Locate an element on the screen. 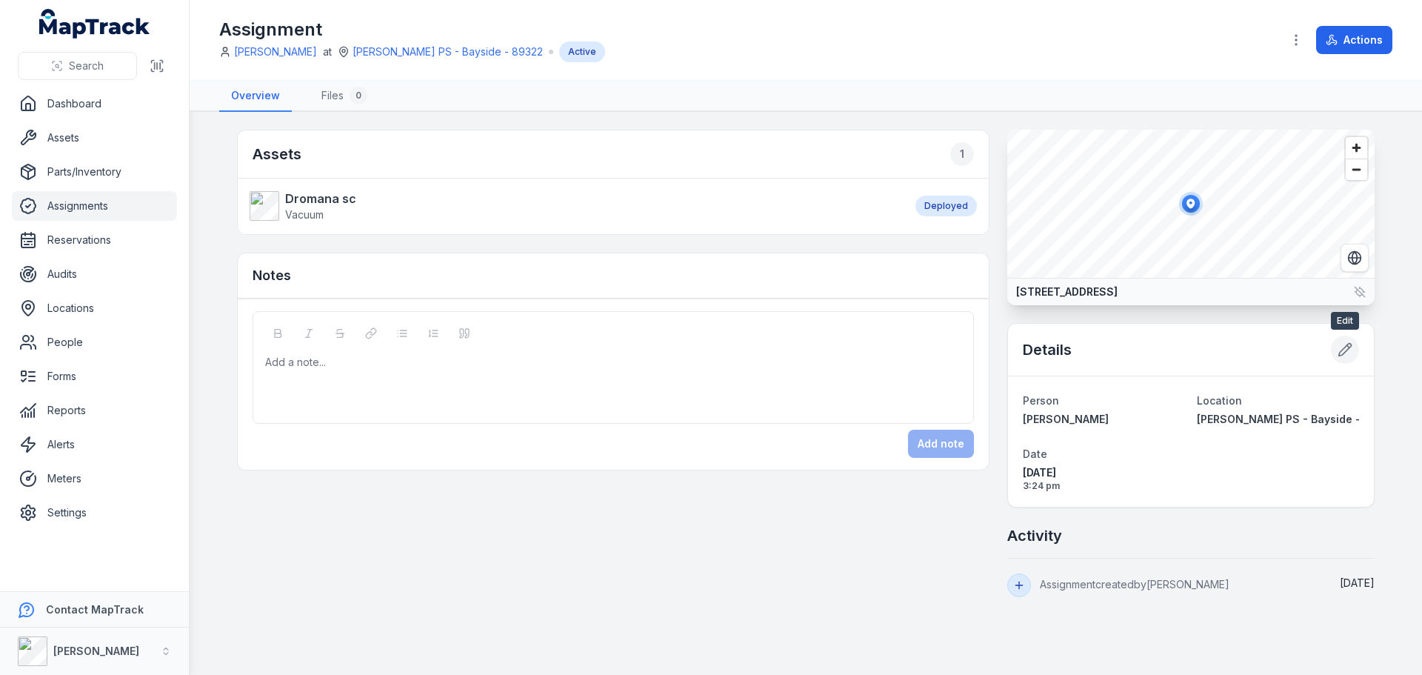  button: Search is located at coordinates (77, 66).